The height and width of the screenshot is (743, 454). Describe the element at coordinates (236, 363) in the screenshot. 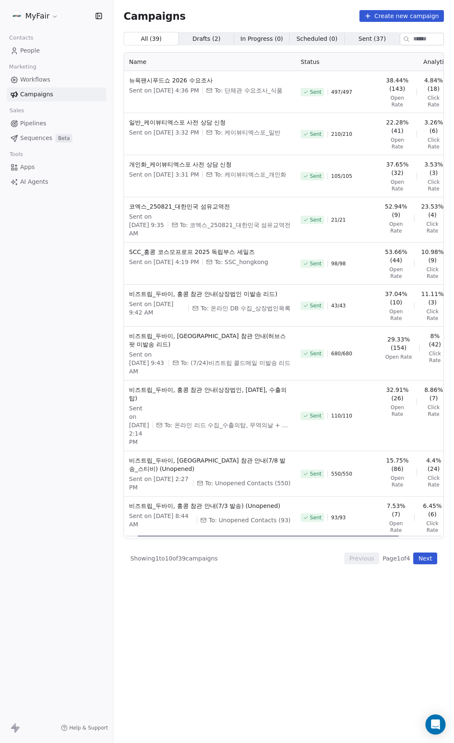

I see `span: To: (7/24)비즈트립 콜드메일 미발송 리드` at that location.